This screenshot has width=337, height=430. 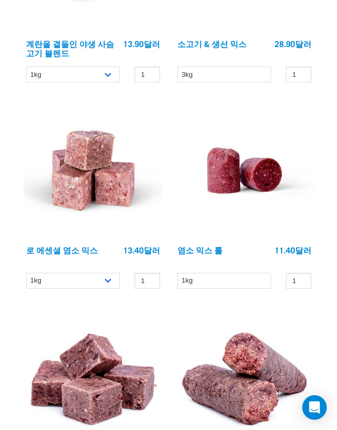 What do you see at coordinates (142, 43) in the screenshot?
I see `font: 13.90달러` at bounding box center [142, 43].